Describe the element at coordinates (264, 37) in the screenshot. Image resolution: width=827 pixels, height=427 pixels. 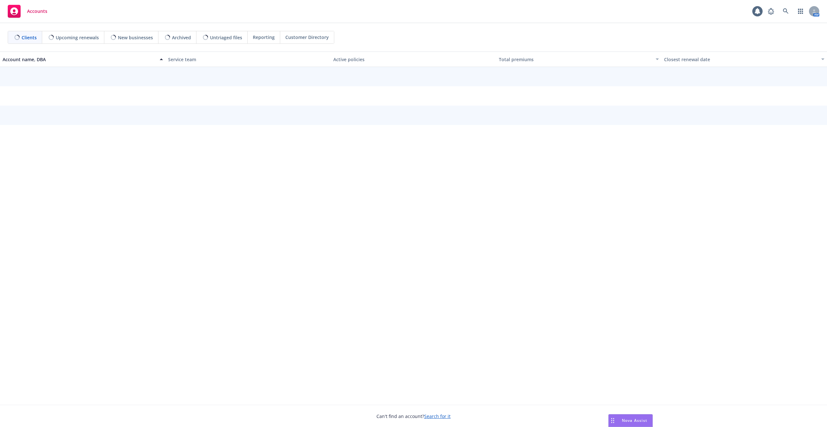
I see `span: Reporting` at that location.